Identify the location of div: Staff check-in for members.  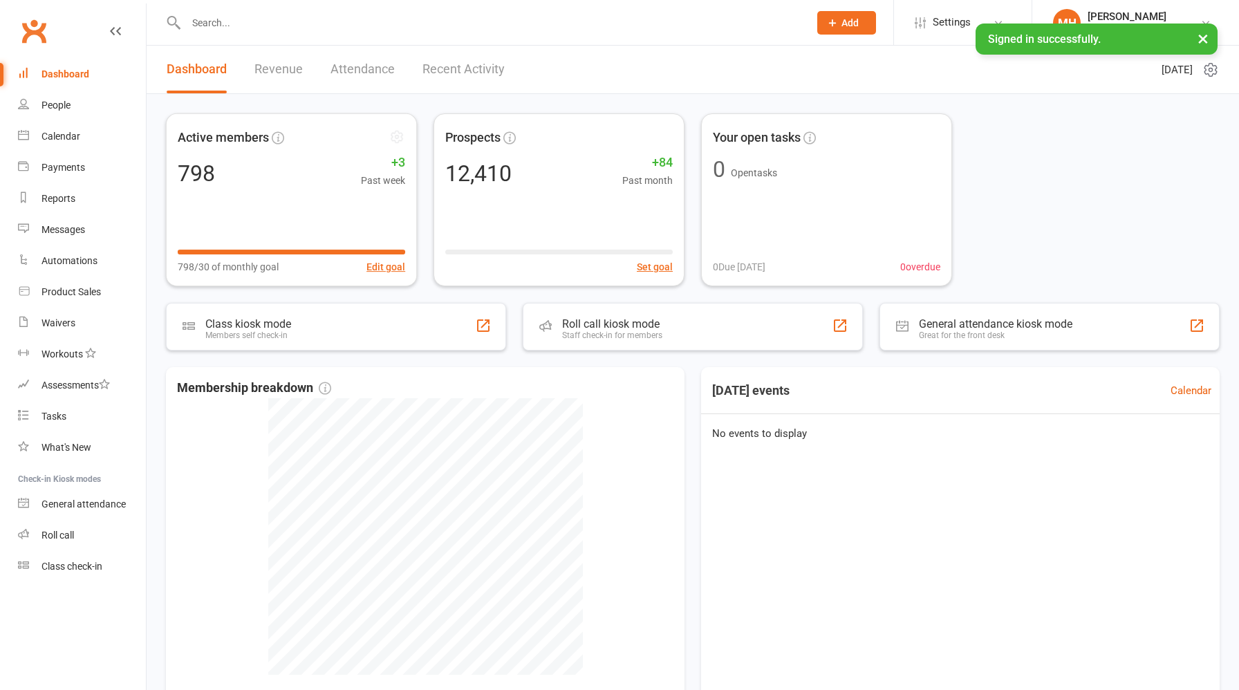
(612, 335).